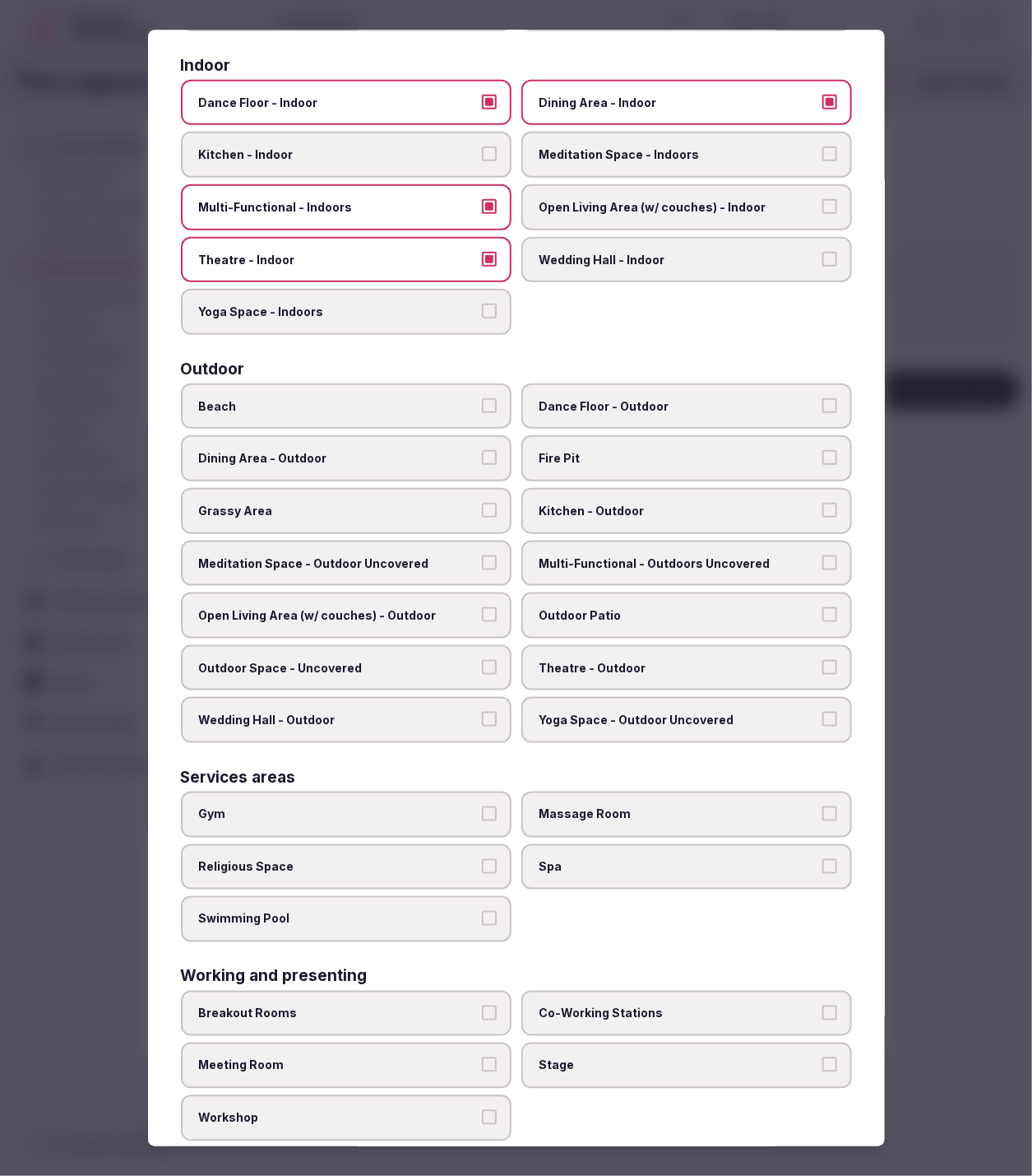  What do you see at coordinates (830, 814) in the screenshot?
I see `button: Massage Room` at bounding box center [830, 814].